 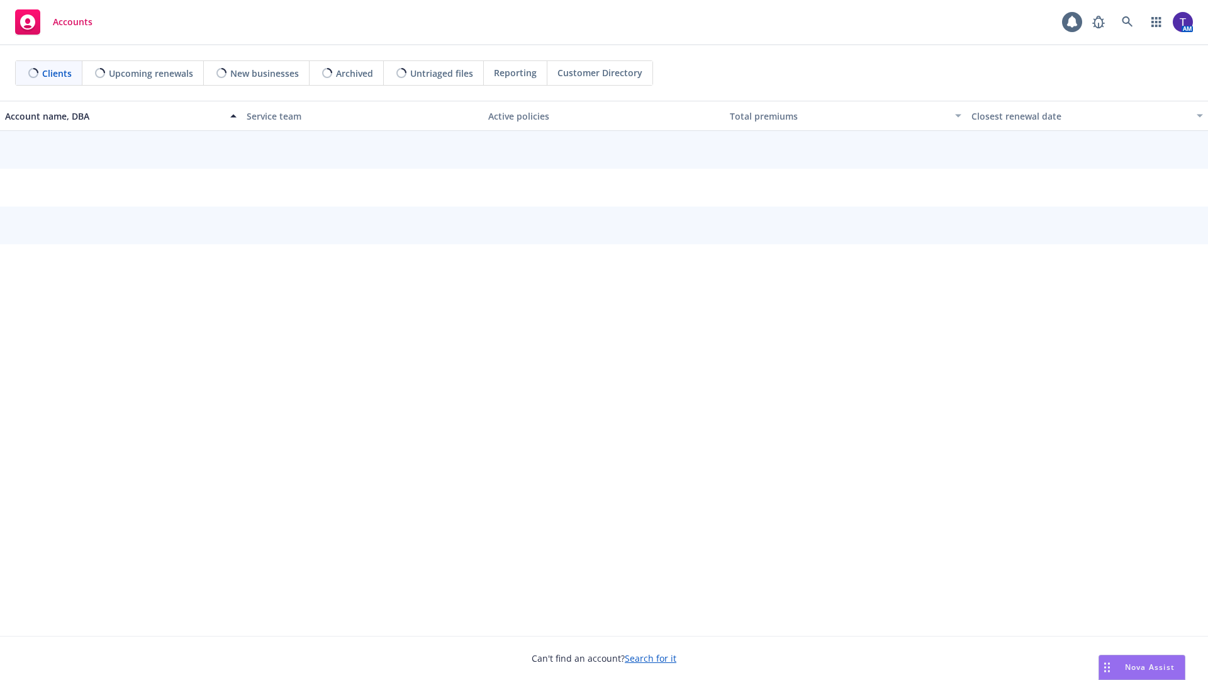 What do you see at coordinates (354, 73) in the screenshot?
I see `span: Archived` at bounding box center [354, 73].